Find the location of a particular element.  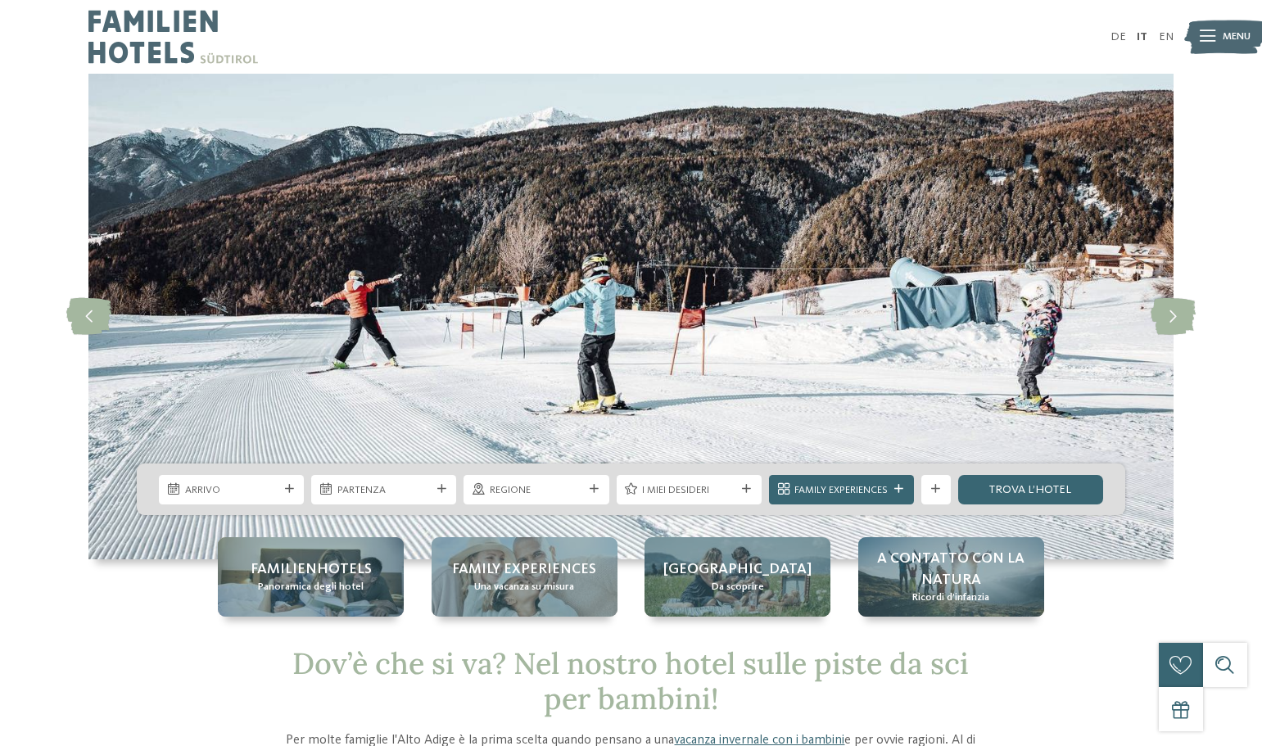

a: DE is located at coordinates (1118, 37).